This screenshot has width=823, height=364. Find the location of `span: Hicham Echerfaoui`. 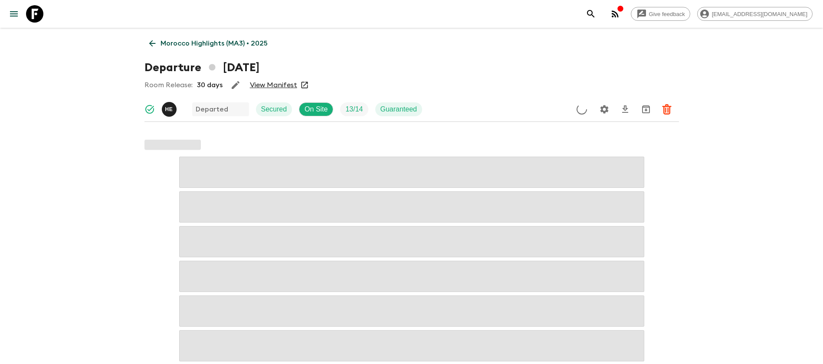

span: Hicham Echerfaoui is located at coordinates (170, 108).